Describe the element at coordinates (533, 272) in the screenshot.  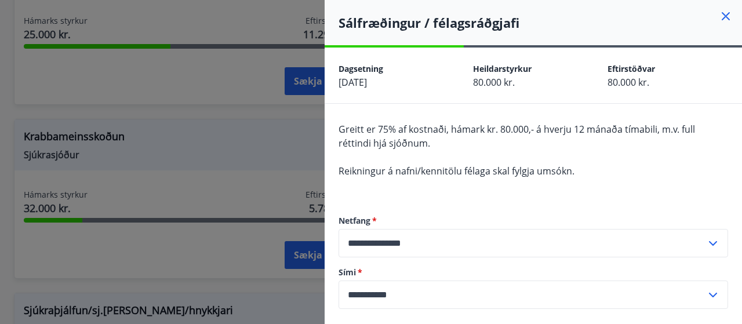
I see `label: Sími` at that location.